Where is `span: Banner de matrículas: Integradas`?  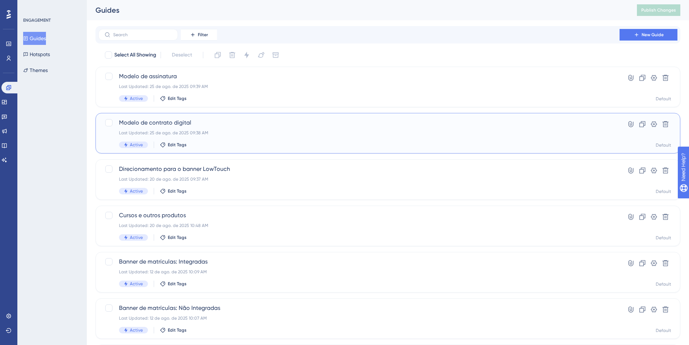
span: Banner de matrículas: Integradas is located at coordinates (359, 261).